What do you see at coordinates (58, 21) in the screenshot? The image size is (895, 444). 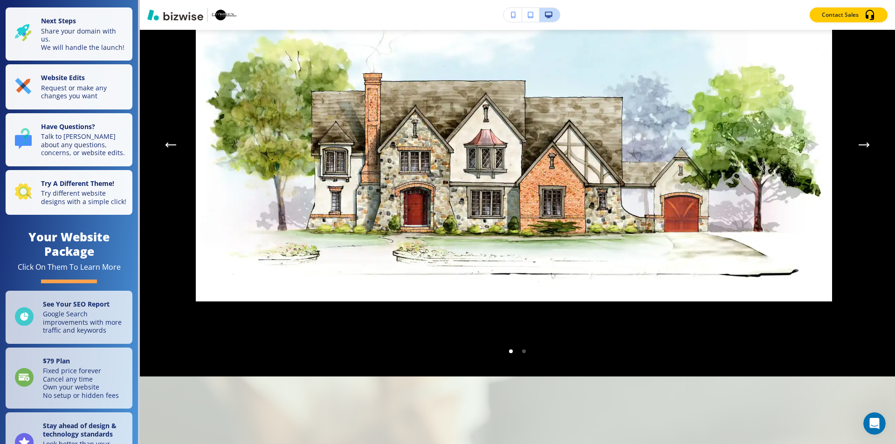 I see `strong: Next Steps` at bounding box center [58, 21].